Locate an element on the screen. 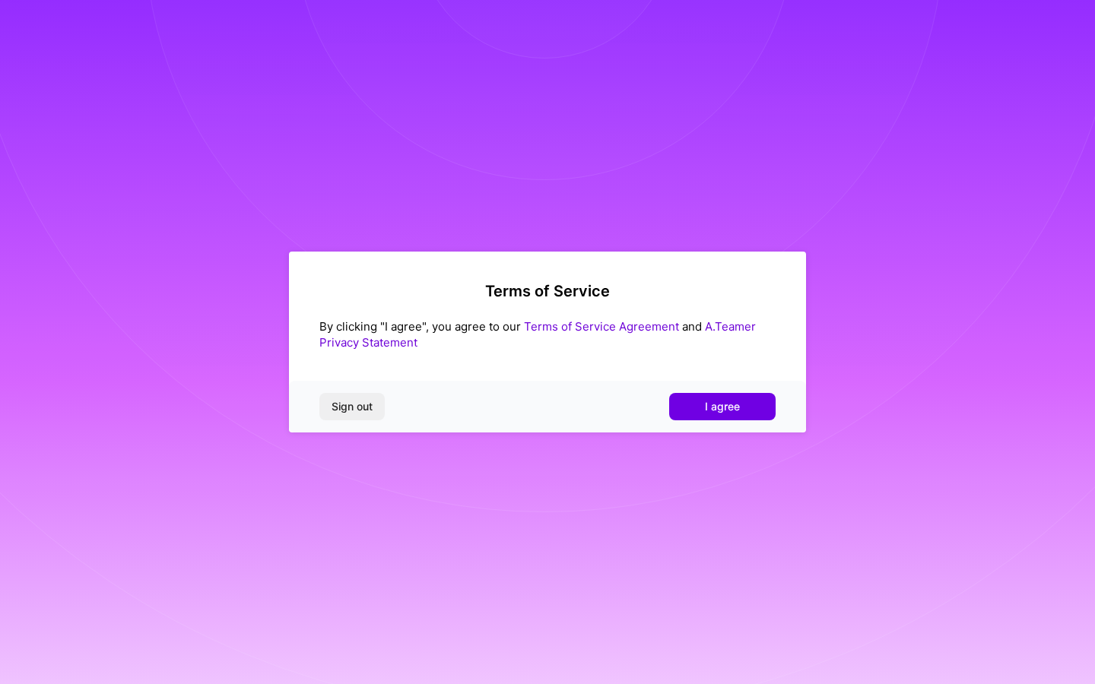  button: Sign out is located at coordinates (352, 407).